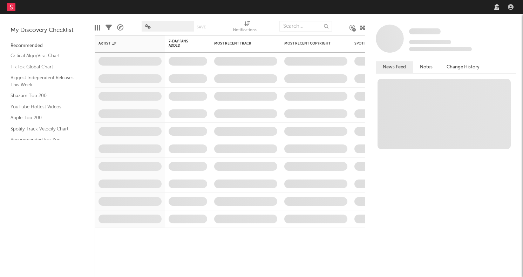 The image size is (523, 277). What do you see at coordinates (98, 28) in the screenshot?
I see `div: Edit Columns` at bounding box center [98, 28].